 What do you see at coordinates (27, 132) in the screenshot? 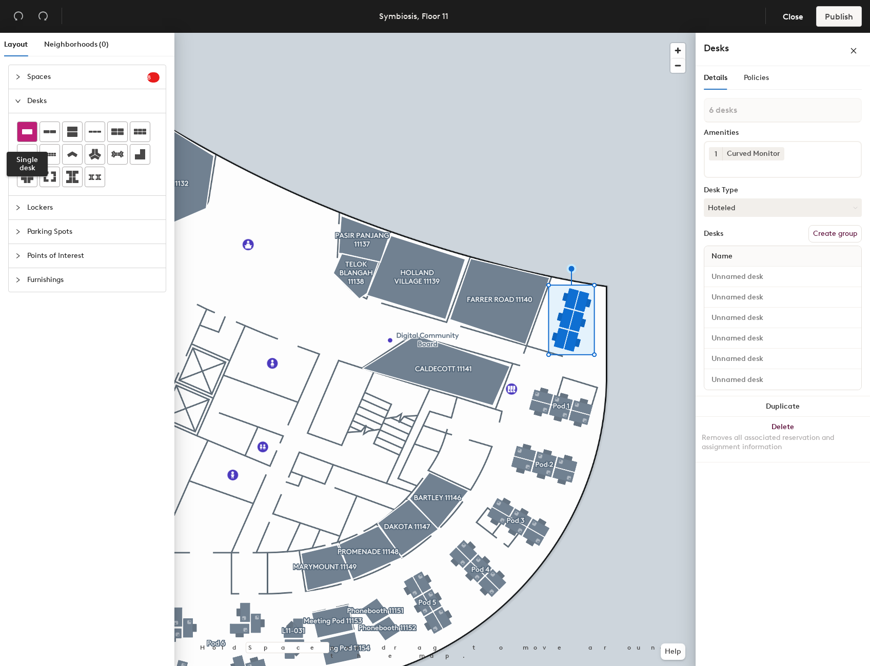
I see `button: Single desk` at bounding box center [27, 132].